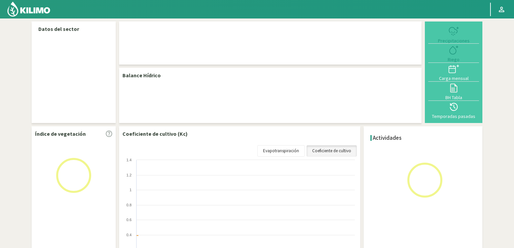 This screenshot has width=514, height=248. I want to click on p: Datos del sector, so click(74, 29).